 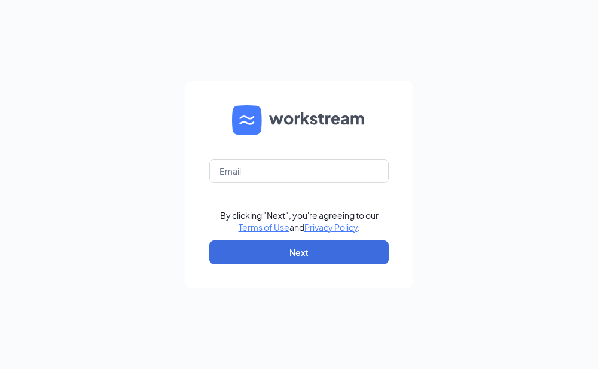 What do you see at coordinates (331, 227) in the screenshot?
I see `a: Privacy Policy` at bounding box center [331, 227].